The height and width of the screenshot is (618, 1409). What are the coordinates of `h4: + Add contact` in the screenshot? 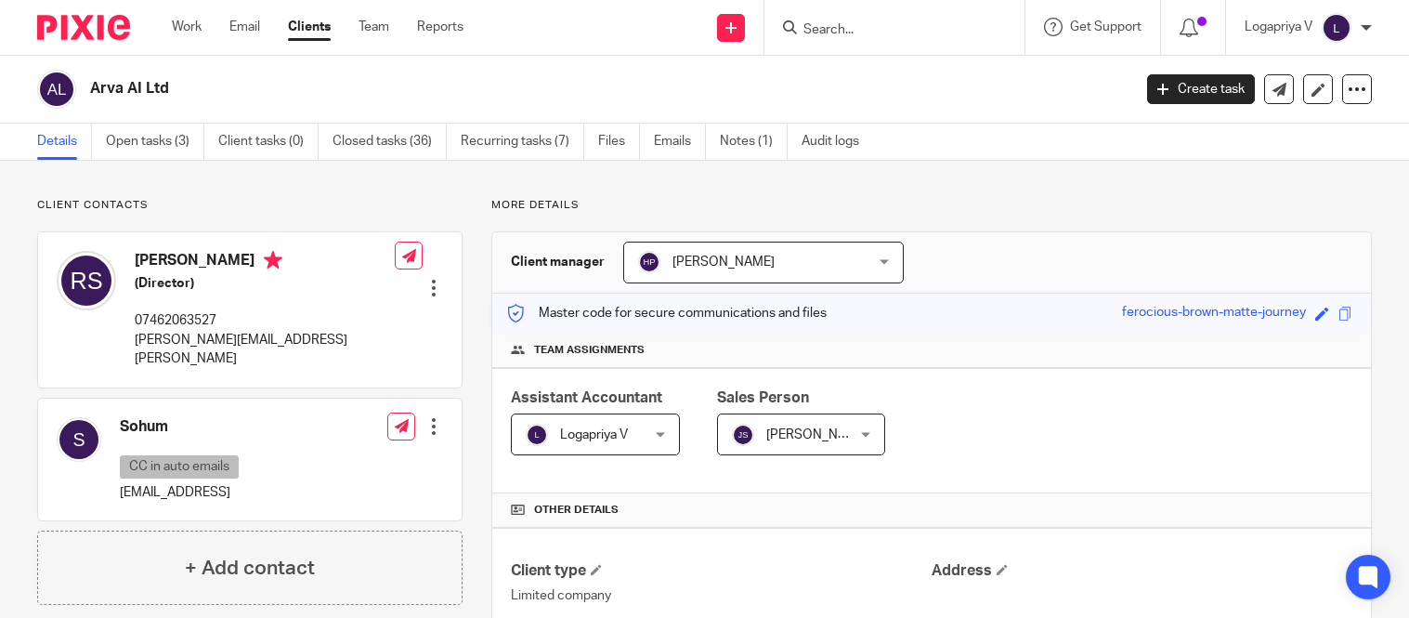 It's located at (250, 567).